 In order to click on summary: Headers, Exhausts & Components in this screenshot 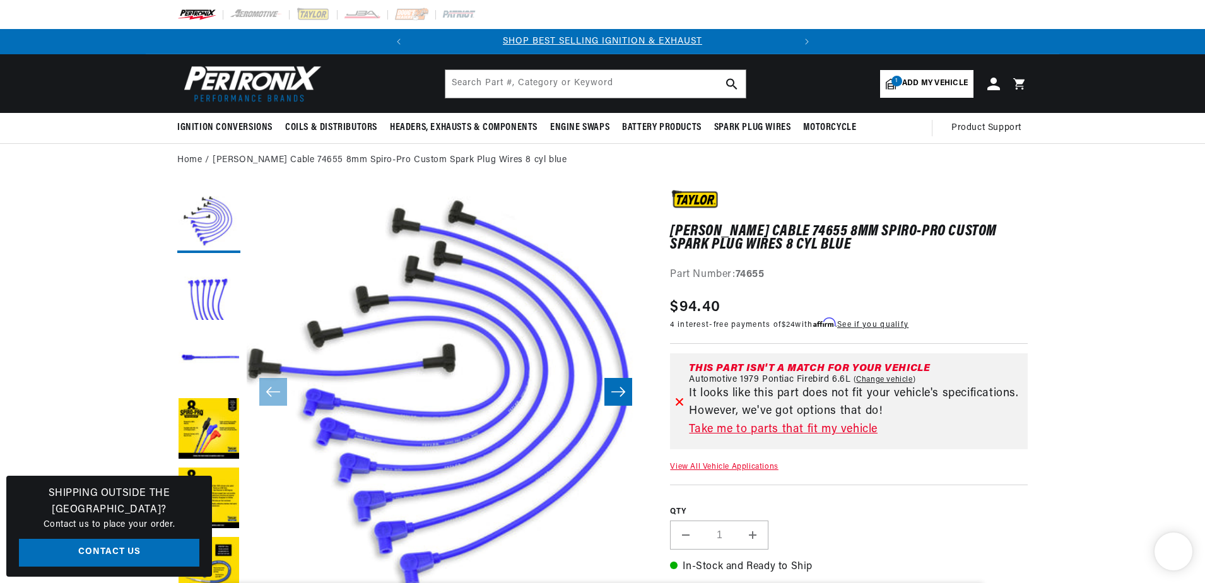, I will do `click(464, 127)`.